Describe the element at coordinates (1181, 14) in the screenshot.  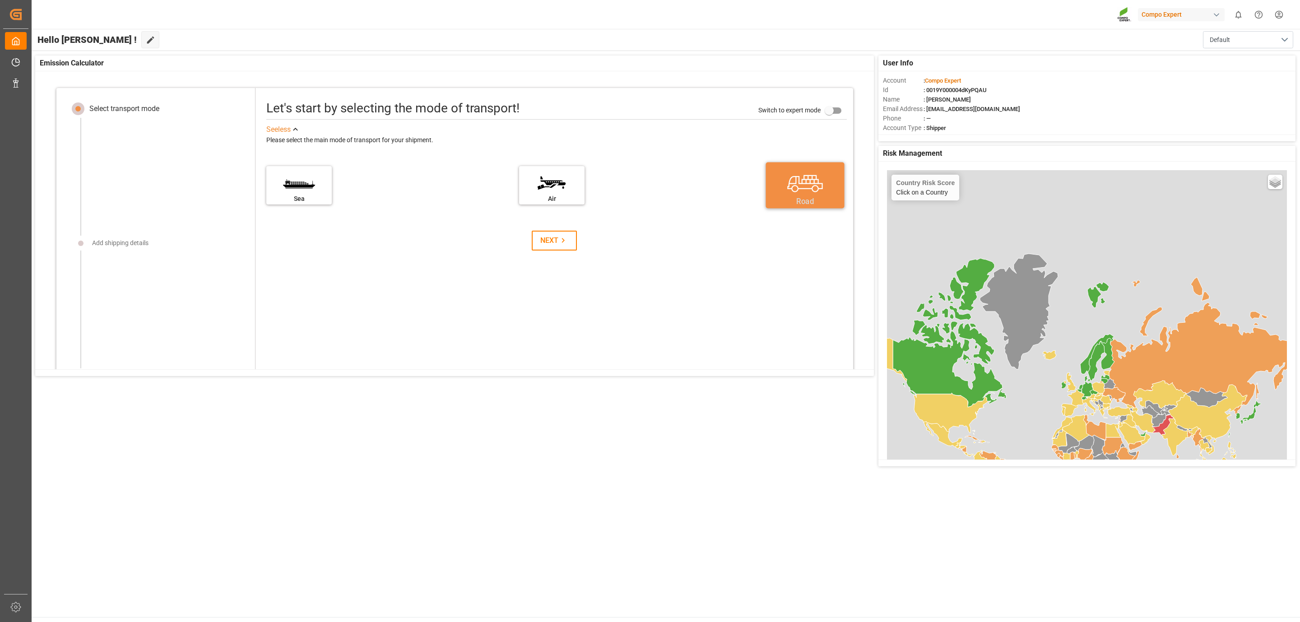
I see `div: Compo Expert` at that location.